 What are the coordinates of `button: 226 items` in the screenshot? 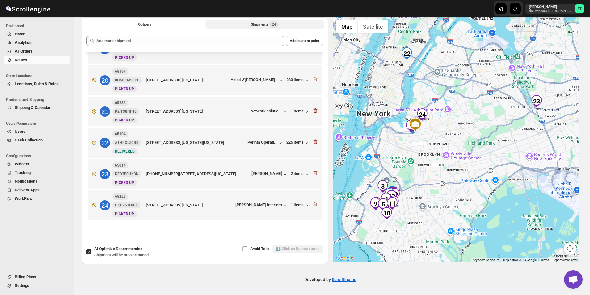 It's located at (298, 143).